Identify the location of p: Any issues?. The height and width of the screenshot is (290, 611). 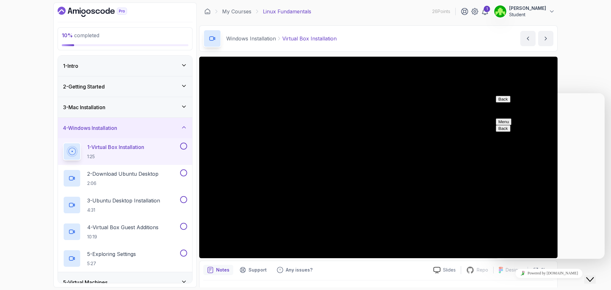
(299, 270).